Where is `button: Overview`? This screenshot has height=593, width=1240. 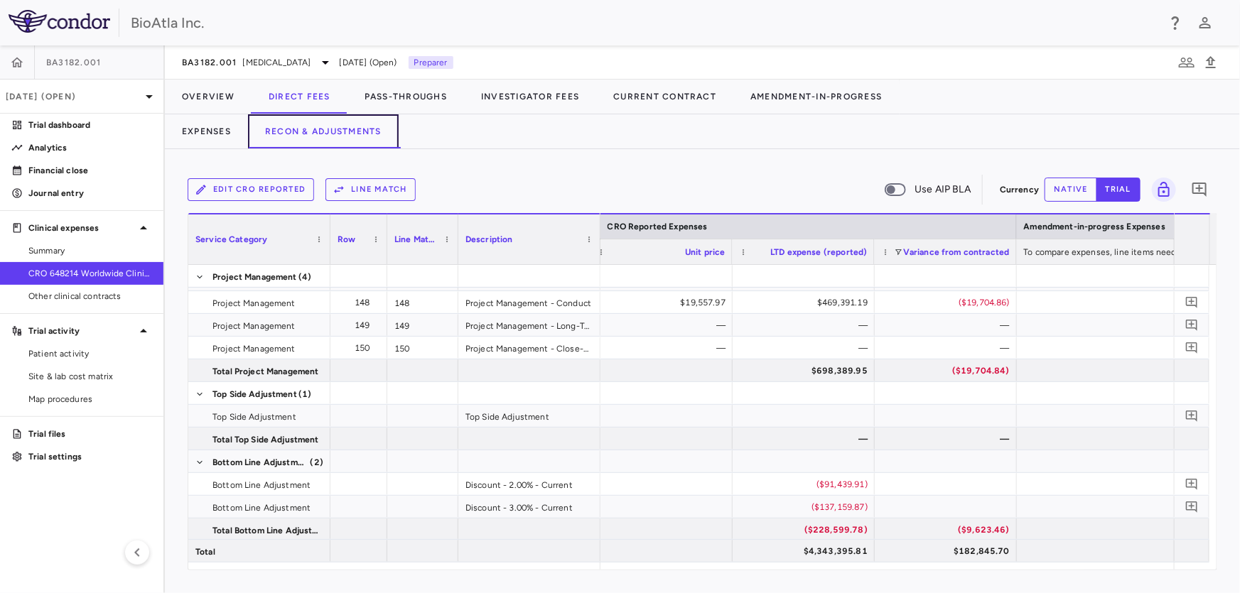
button: Overview is located at coordinates (208, 97).